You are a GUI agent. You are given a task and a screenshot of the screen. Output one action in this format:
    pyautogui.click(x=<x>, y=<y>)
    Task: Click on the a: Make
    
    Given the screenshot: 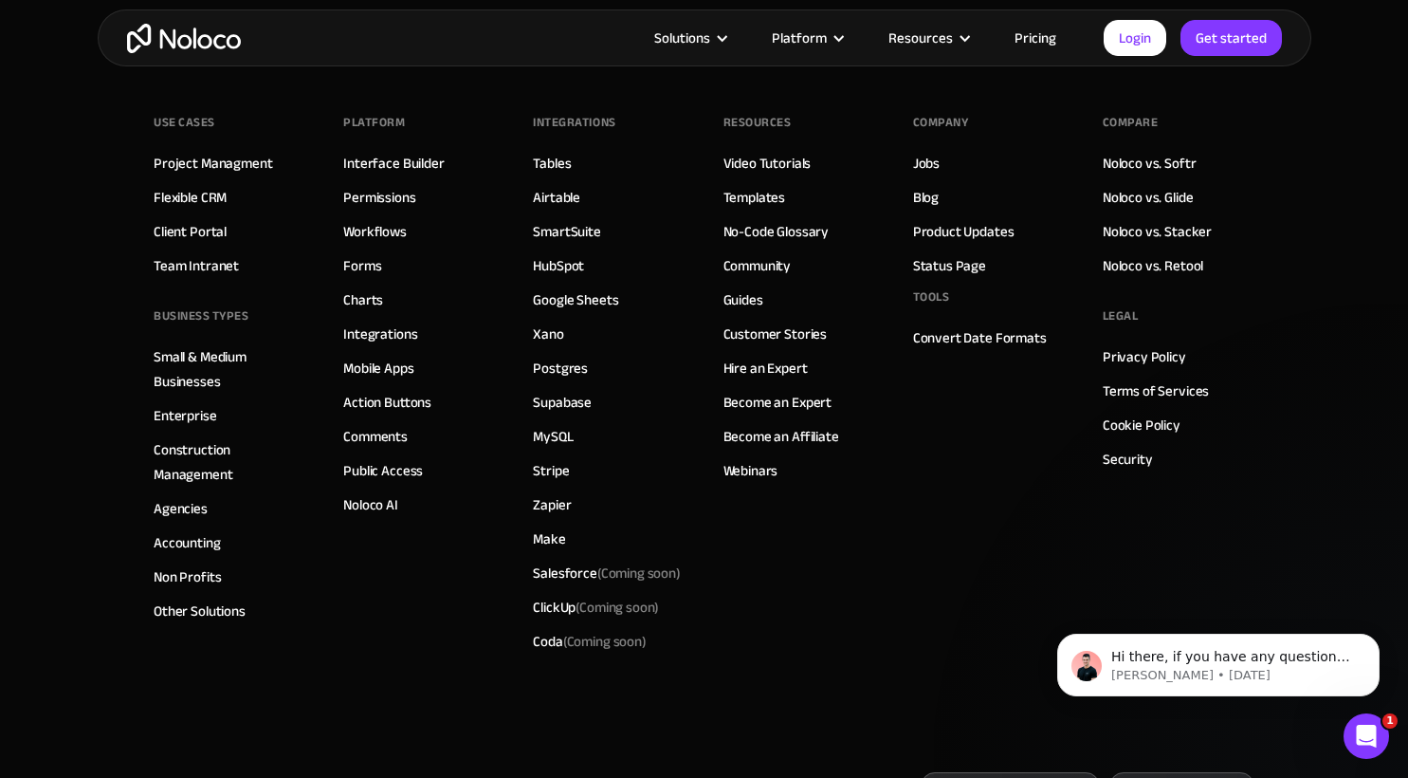 What is the action you would take?
    pyautogui.click(x=549, y=539)
    